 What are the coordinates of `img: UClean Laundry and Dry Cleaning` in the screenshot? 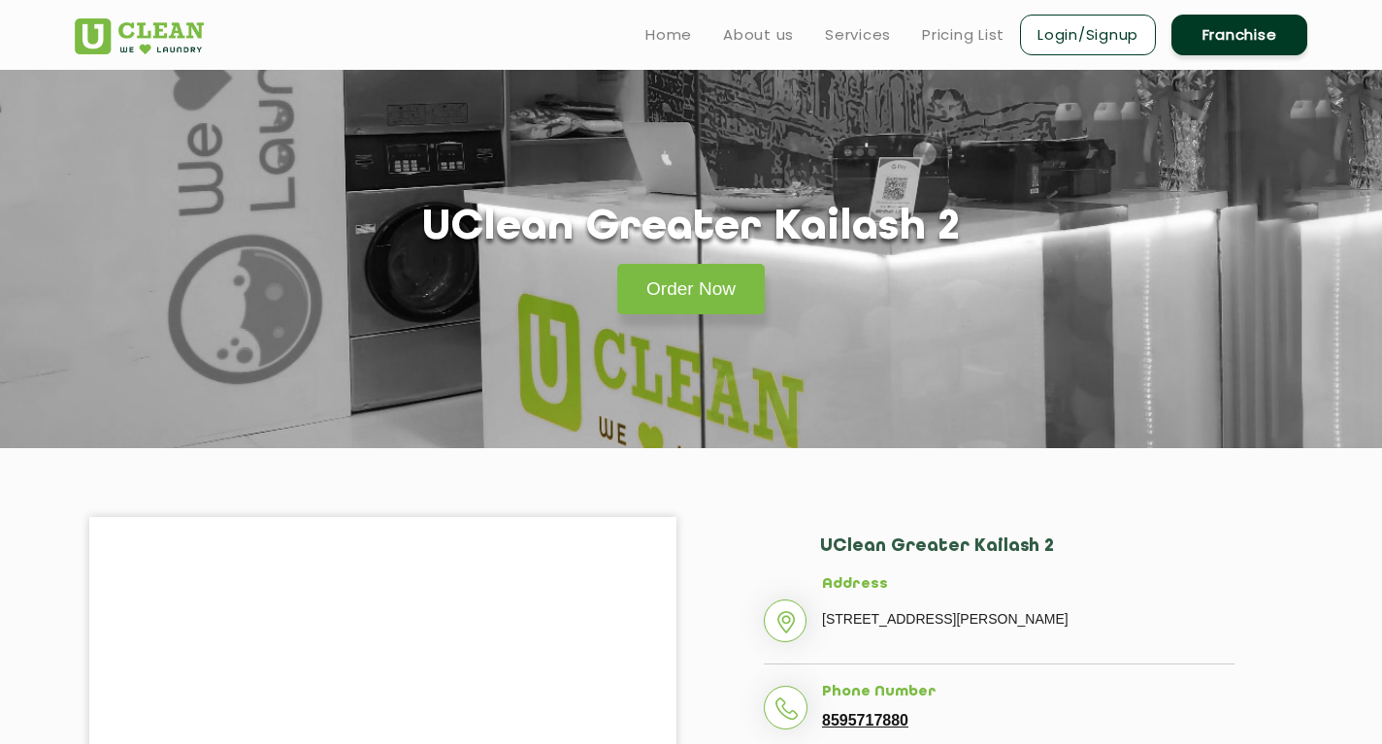 It's located at (139, 36).